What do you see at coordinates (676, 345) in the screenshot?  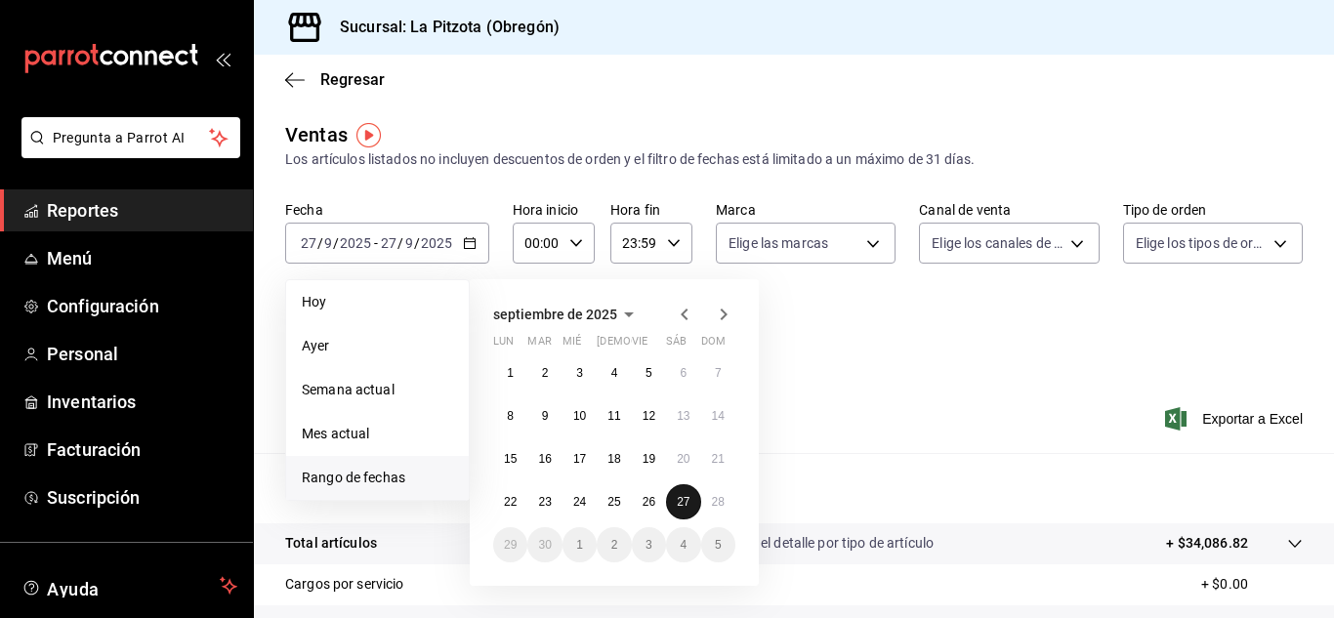 I see `abbr: sábado` at bounding box center [676, 345].